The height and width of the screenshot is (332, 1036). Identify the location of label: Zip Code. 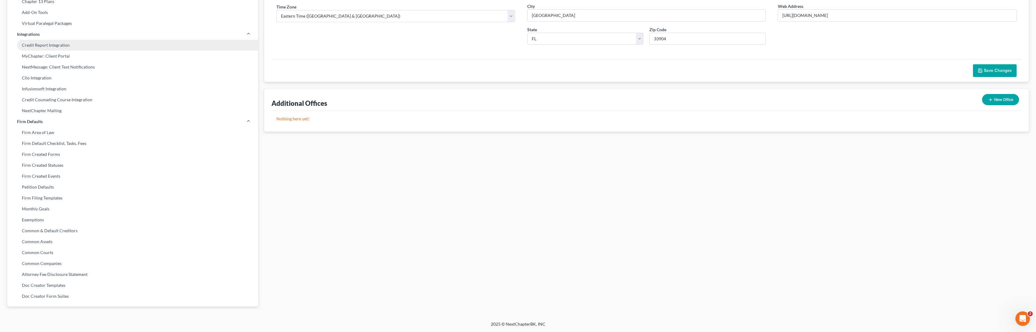
(658, 29).